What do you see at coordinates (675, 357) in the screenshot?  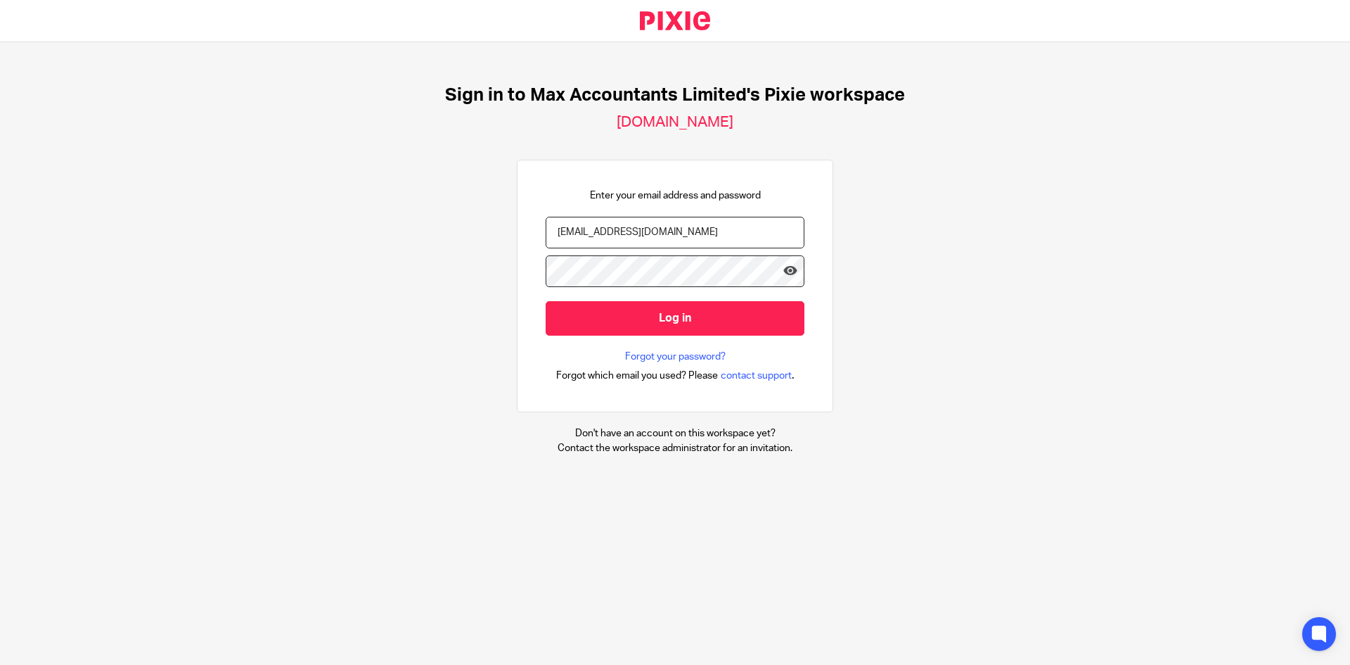 I see `a: Forgot your password?` at bounding box center [675, 357].